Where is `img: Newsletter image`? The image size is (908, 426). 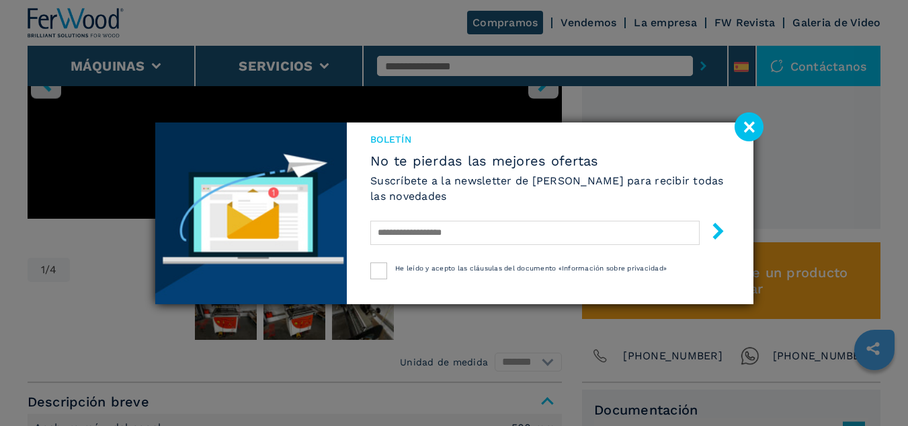 img: Newsletter image is located at coordinates (251, 213).